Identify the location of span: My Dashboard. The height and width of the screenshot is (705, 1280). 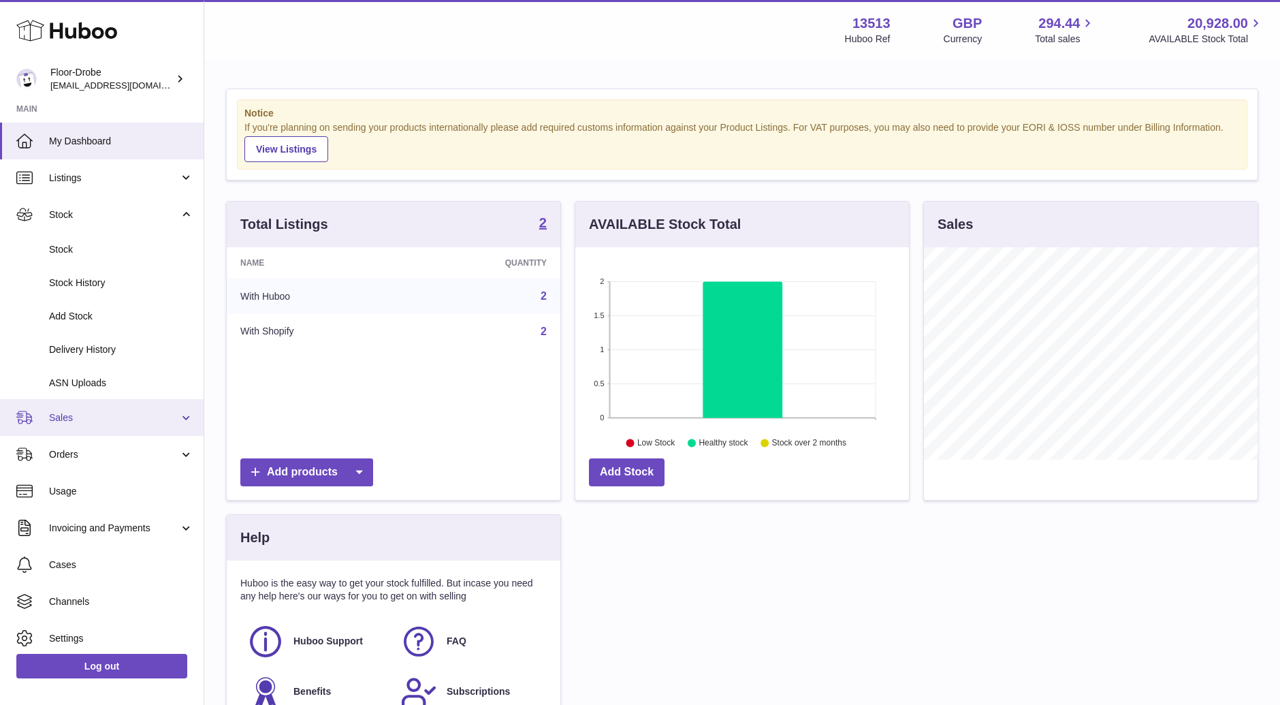
(121, 141).